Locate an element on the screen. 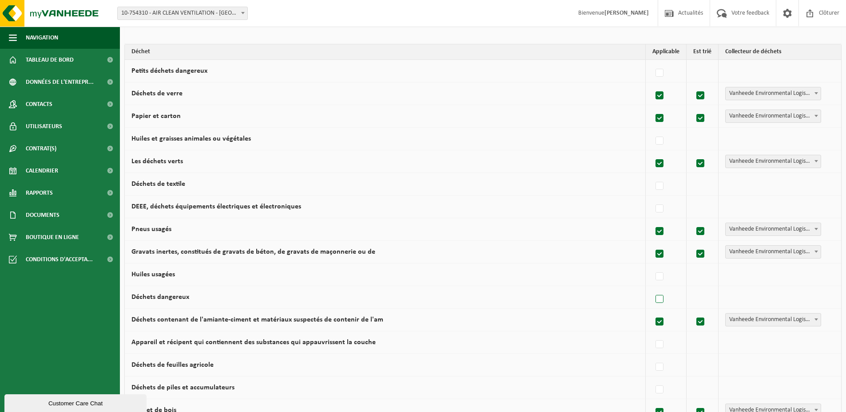  label: Papier et carton is located at coordinates (156, 116).